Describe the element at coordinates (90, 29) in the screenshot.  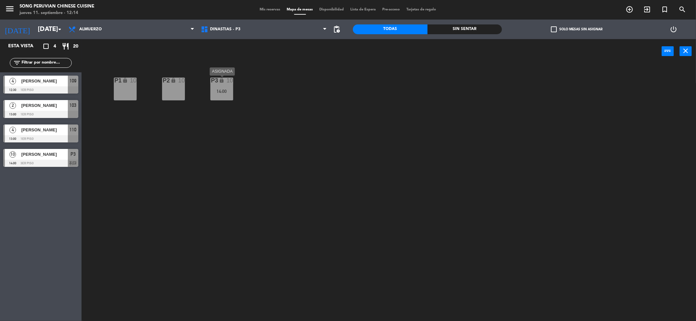
I see `span: Almuerzo` at that location.